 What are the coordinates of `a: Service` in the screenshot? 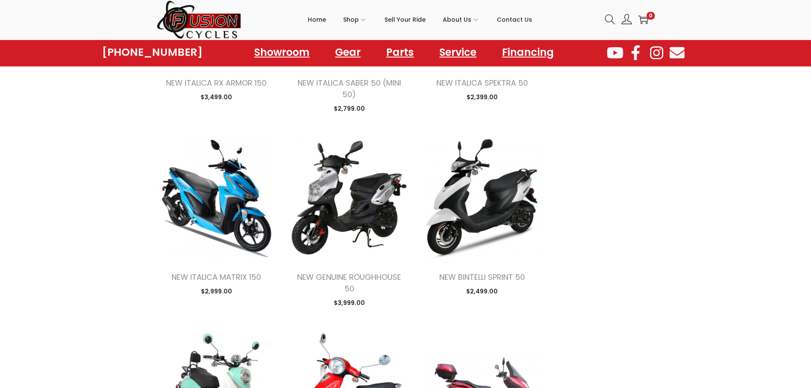 It's located at (458, 52).